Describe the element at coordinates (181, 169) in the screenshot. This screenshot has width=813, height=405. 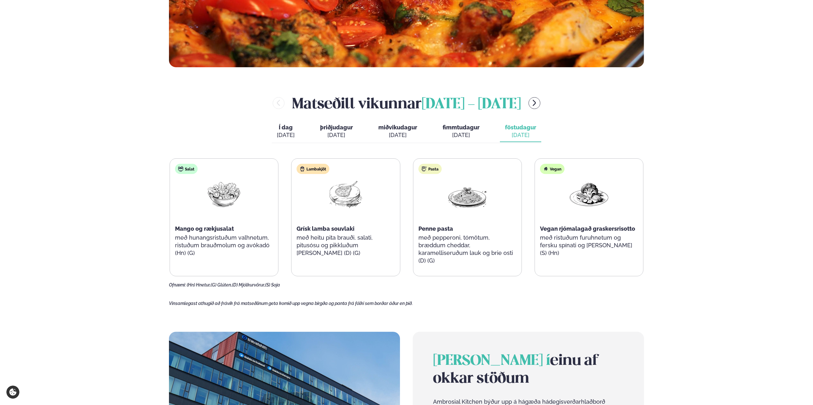
I see `img: salad.svg` at that location.